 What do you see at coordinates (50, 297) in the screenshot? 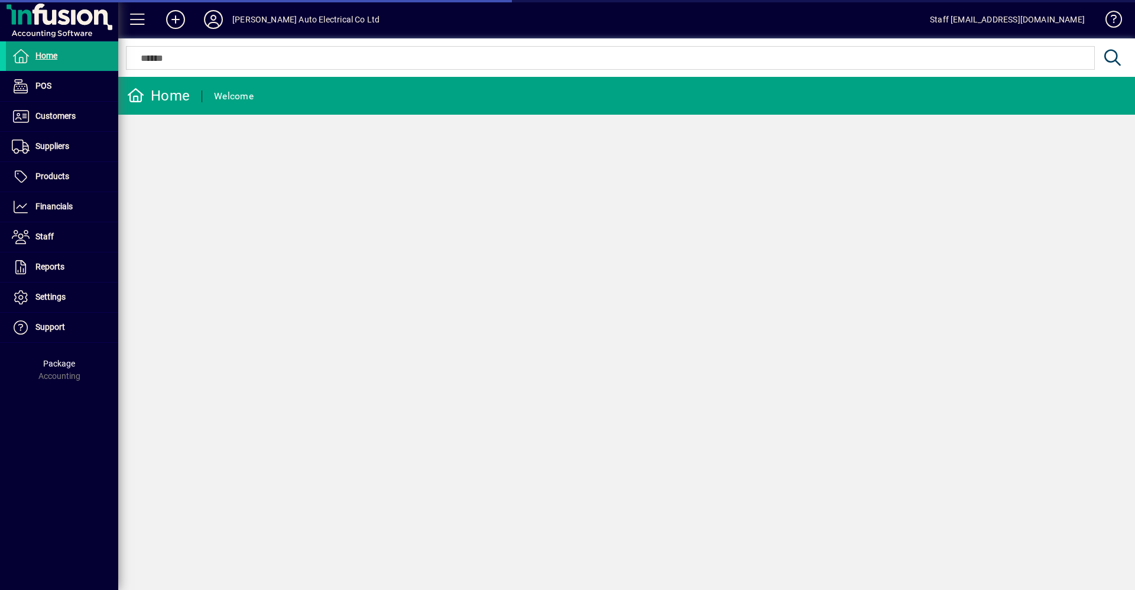
I see `span: Settings` at bounding box center [50, 297].